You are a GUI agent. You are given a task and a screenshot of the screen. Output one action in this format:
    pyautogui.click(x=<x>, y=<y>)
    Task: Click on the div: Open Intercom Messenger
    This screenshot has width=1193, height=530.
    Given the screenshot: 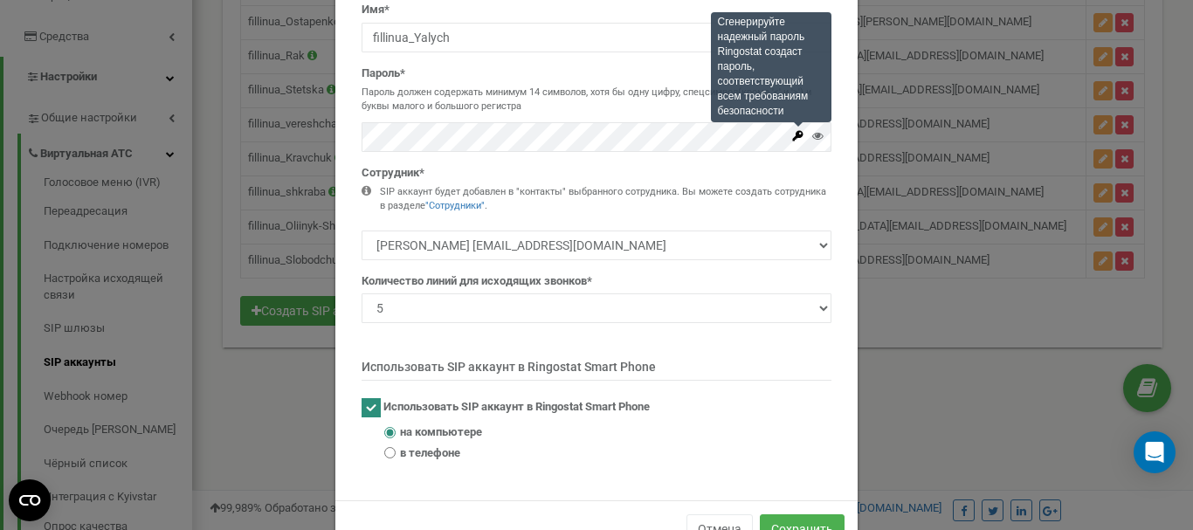 What is the action you would take?
    pyautogui.click(x=1155, y=452)
    